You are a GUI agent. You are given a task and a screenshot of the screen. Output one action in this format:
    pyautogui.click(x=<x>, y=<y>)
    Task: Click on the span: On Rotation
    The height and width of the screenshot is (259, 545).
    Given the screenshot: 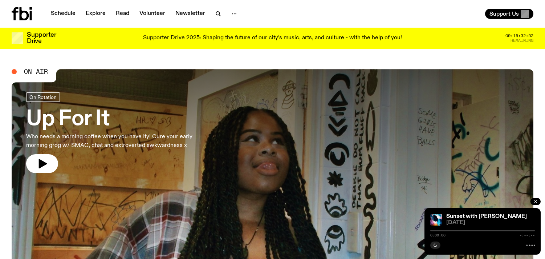 What is the action you would take?
    pyautogui.click(x=43, y=97)
    